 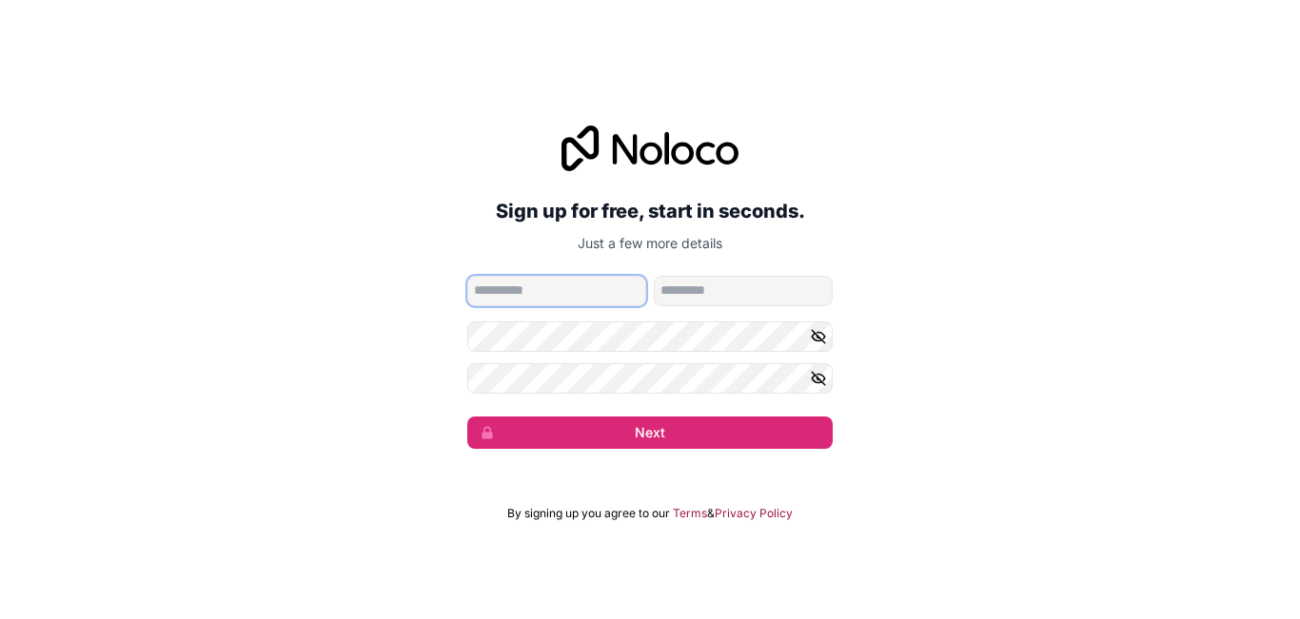 What do you see at coordinates (690, 514) in the screenshot?
I see `a: Terms` at bounding box center [690, 514].